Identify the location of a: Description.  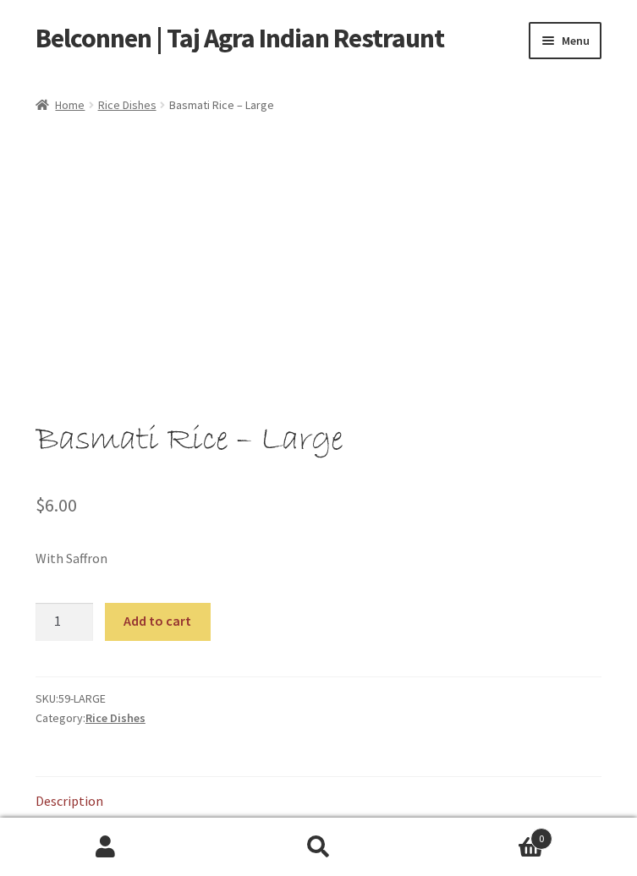
(318, 802).